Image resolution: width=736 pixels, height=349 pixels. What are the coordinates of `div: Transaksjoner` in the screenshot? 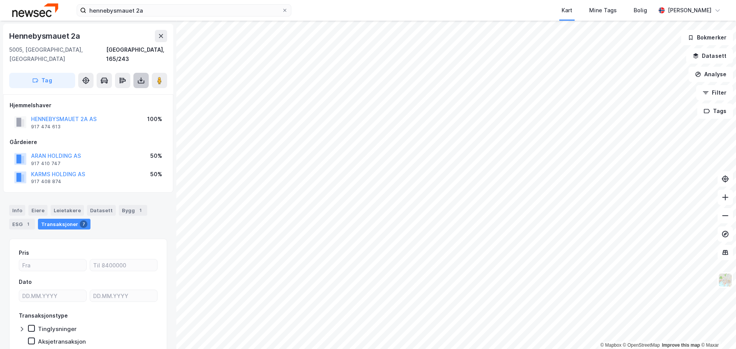 It's located at (64, 224).